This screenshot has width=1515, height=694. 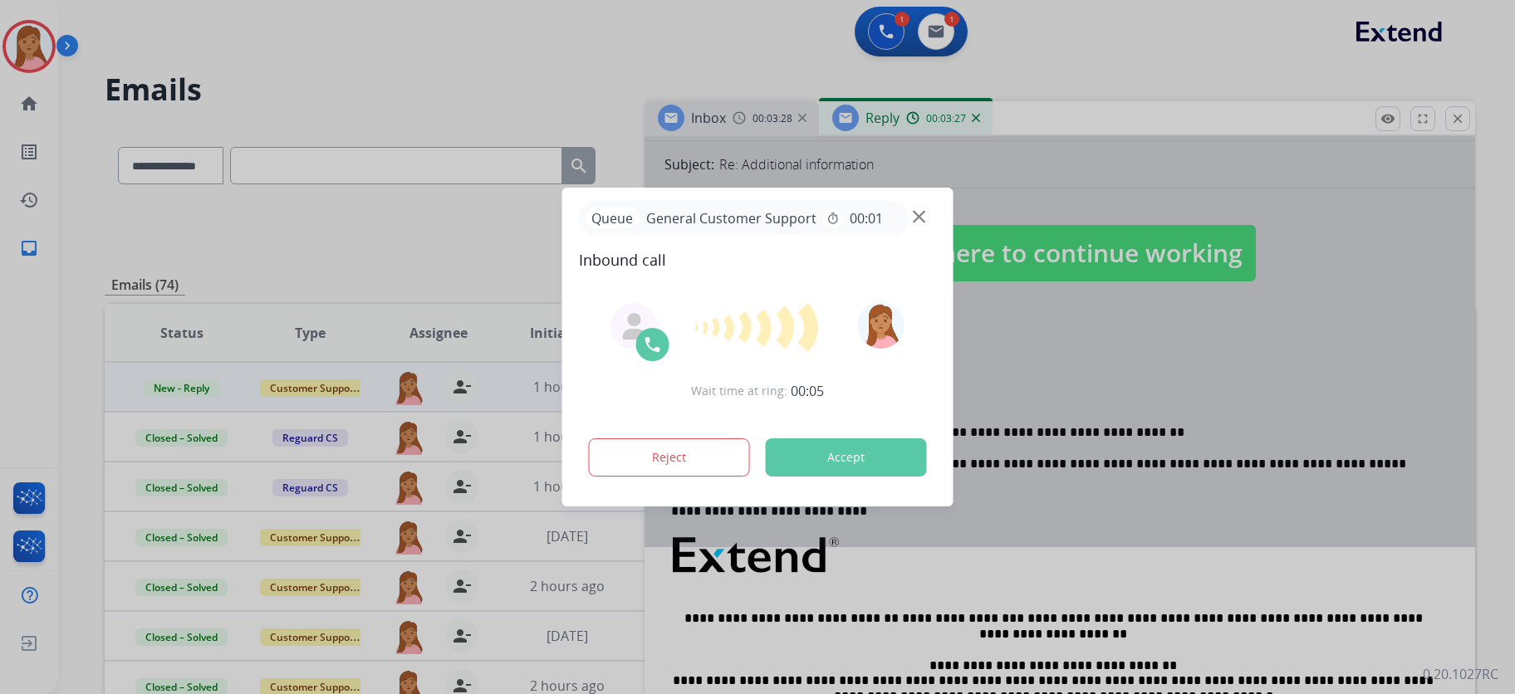 What do you see at coordinates (1460, 674) in the screenshot?
I see `p: 0.20.1027RC` at bounding box center [1460, 674].